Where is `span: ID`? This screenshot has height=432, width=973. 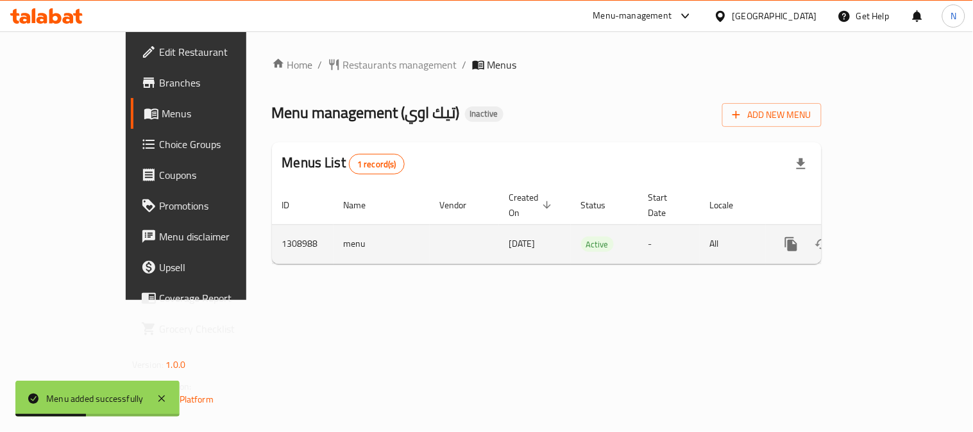
span: ID is located at coordinates (295, 205).